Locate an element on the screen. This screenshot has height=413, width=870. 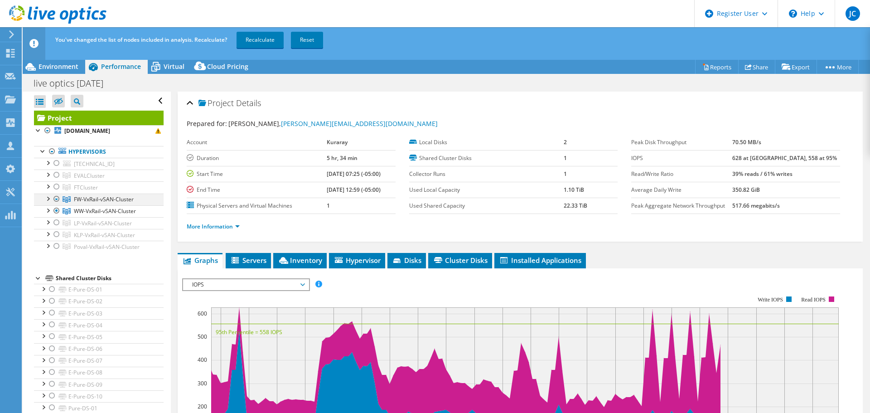
a: E-Pure-DS-07 is located at coordinates (99, 361).